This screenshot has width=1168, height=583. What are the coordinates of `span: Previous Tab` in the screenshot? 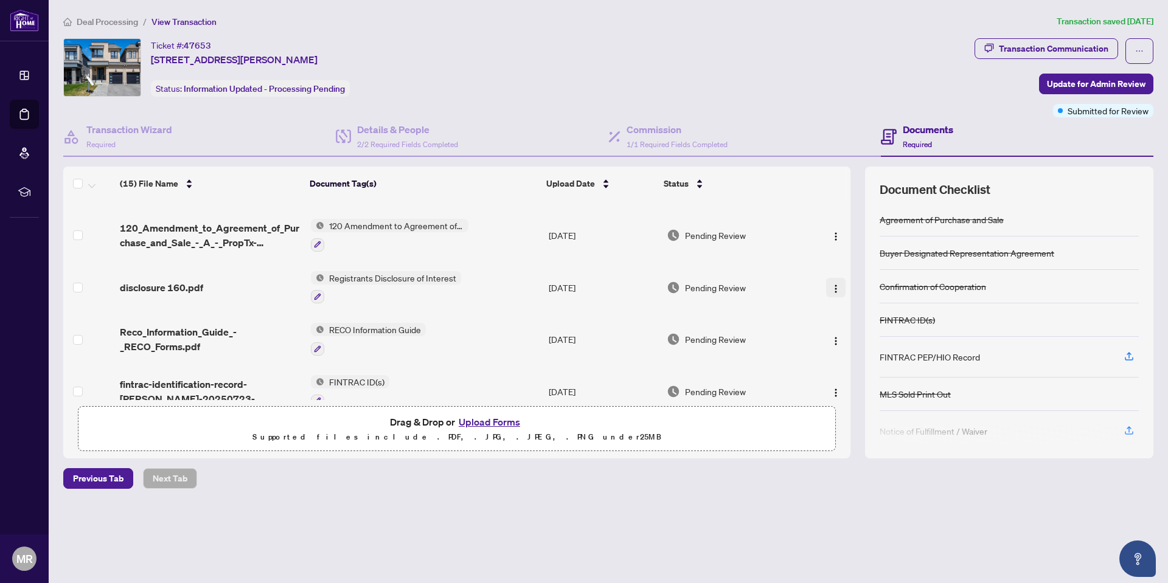 It's located at (98, 479).